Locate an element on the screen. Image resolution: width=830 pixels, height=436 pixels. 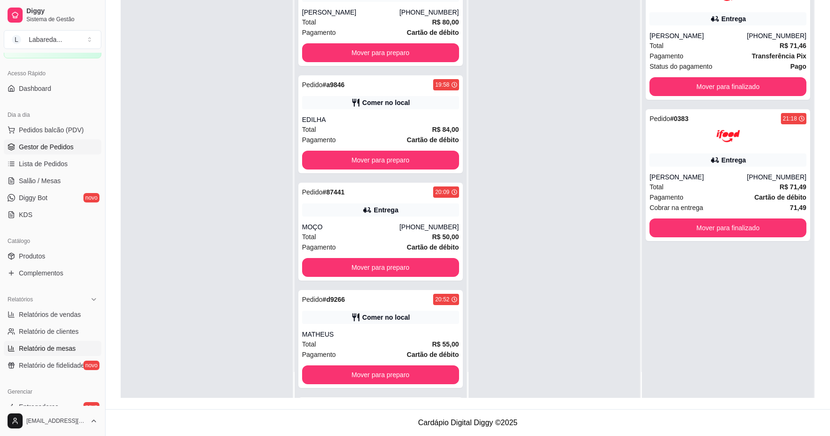
span: Relatório de mesas is located at coordinates (47, 349).